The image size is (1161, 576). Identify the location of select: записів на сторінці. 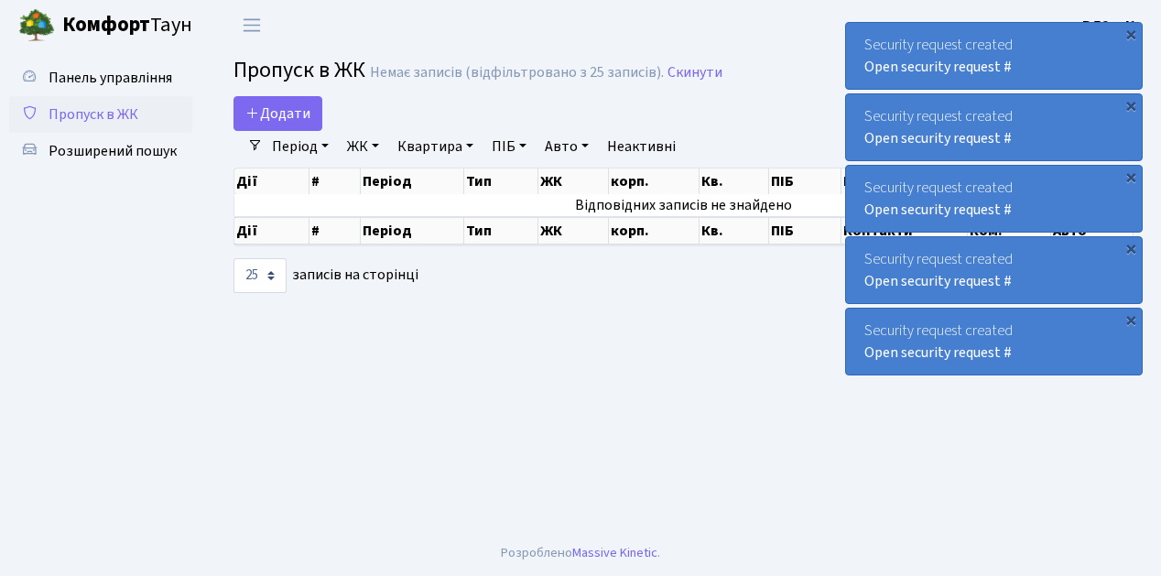
(260, 276).